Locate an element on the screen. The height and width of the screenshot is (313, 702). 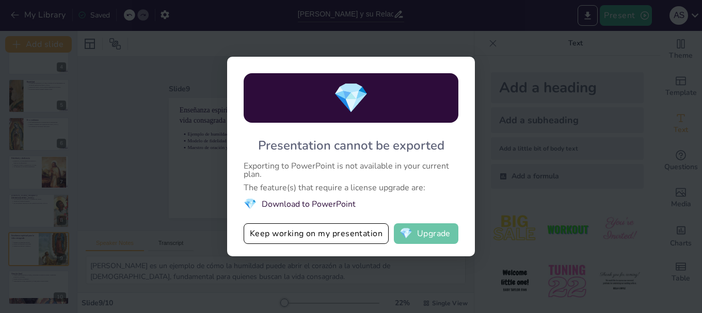
li: Download to PowerPoint is located at coordinates (351, 204).